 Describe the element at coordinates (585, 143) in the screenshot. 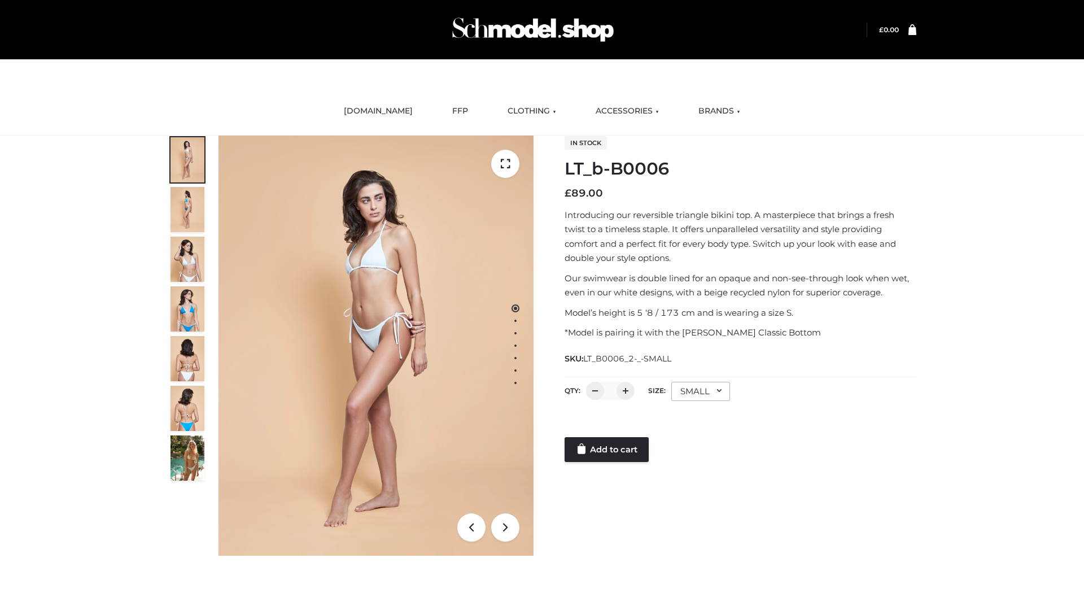

I see `span: In stock` at that location.